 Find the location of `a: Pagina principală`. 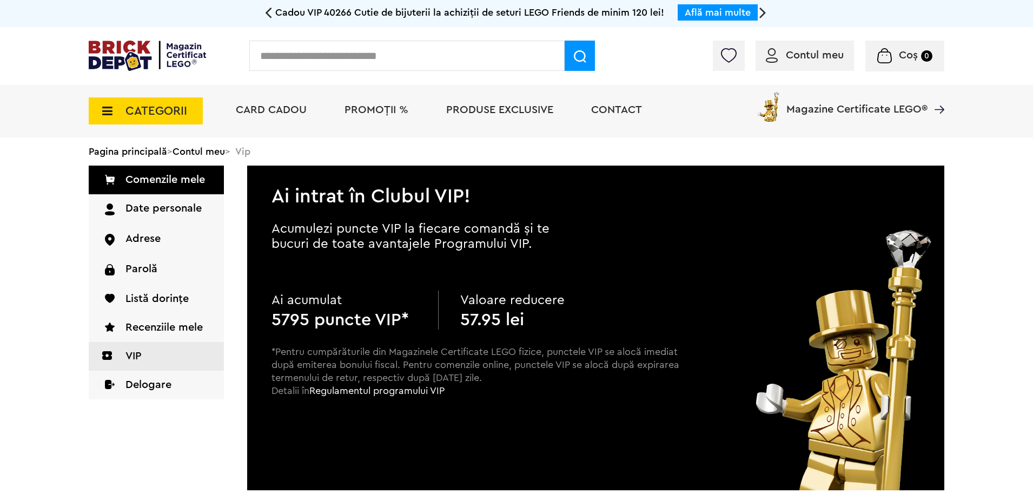

a: Pagina principală is located at coordinates (128, 151).